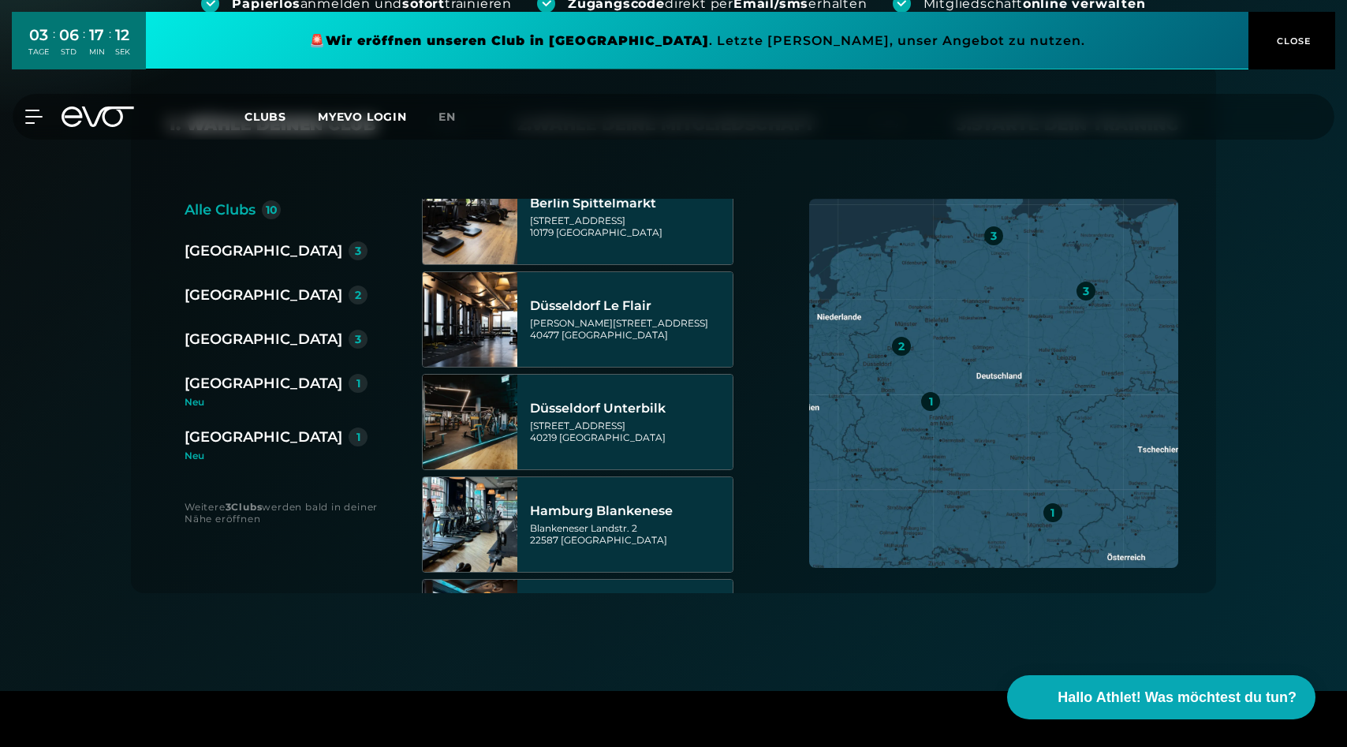  Describe the element at coordinates (97, 35) in the screenshot. I see `div: 17` at that location.